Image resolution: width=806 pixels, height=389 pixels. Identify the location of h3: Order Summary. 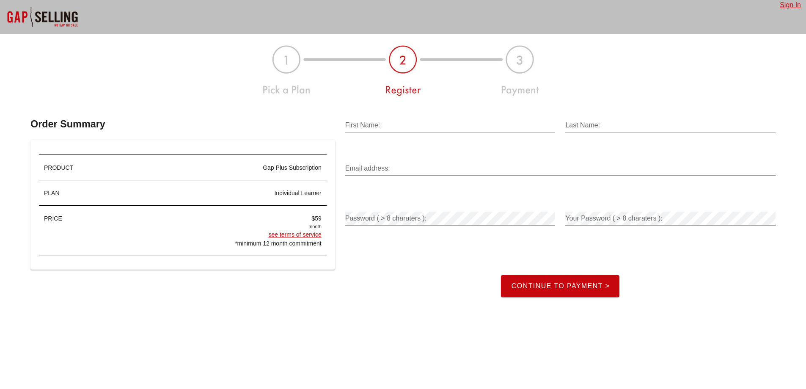
(183, 124).